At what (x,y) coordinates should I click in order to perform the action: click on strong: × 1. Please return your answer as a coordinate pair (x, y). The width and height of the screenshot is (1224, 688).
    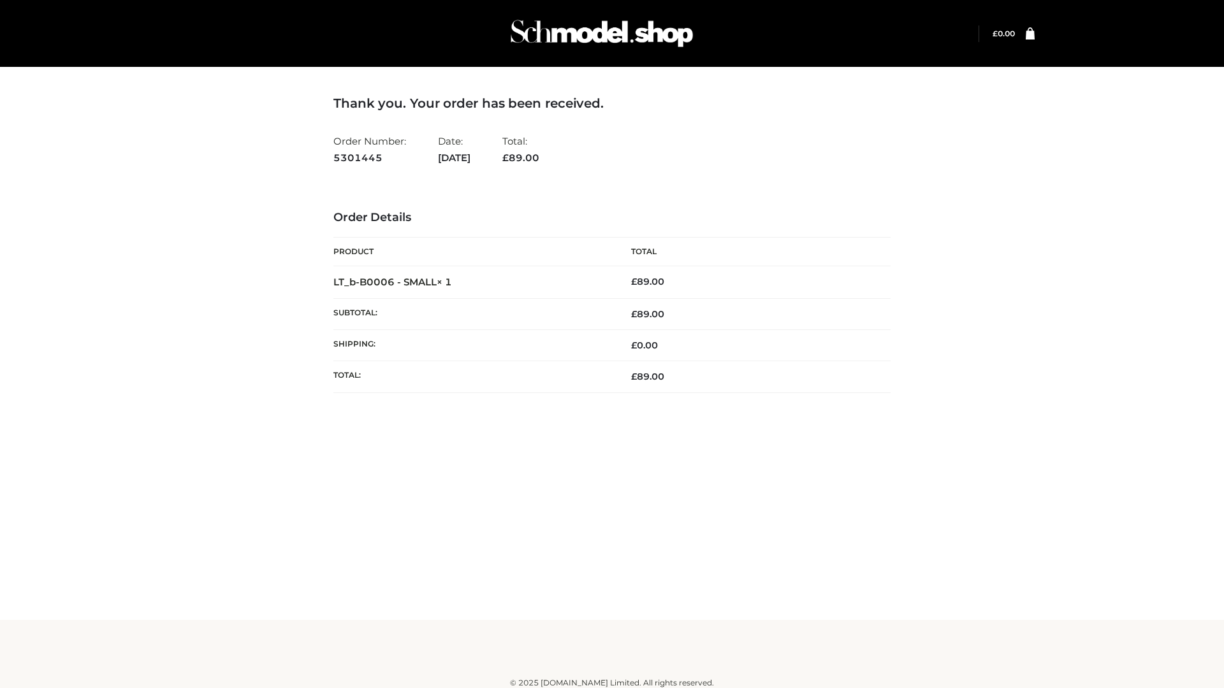
    Looking at the image, I should click on (444, 282).